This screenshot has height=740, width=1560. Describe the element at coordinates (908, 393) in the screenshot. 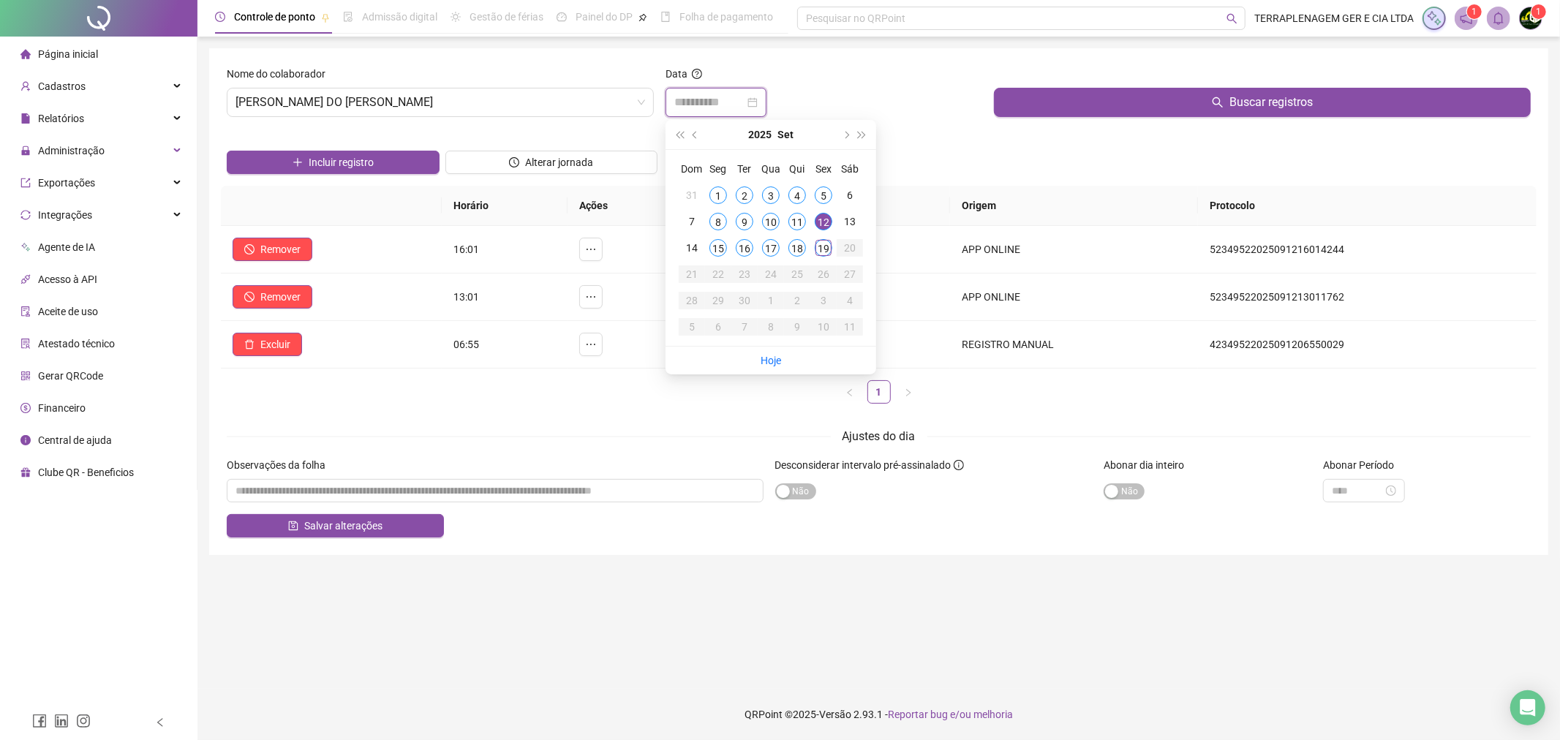

I see `span: right` at that location.